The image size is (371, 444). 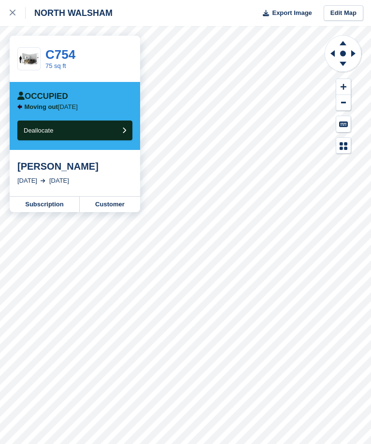 What do you see at coordinates (343, 13) in the screenshot?
I see `a: Edit Map` at bounding box center [343, 13].